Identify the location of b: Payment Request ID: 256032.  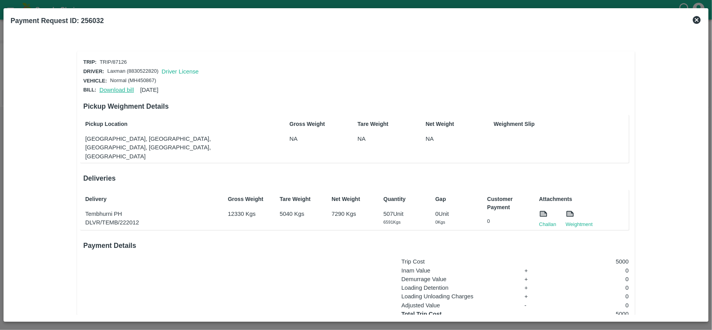
(57, 21).